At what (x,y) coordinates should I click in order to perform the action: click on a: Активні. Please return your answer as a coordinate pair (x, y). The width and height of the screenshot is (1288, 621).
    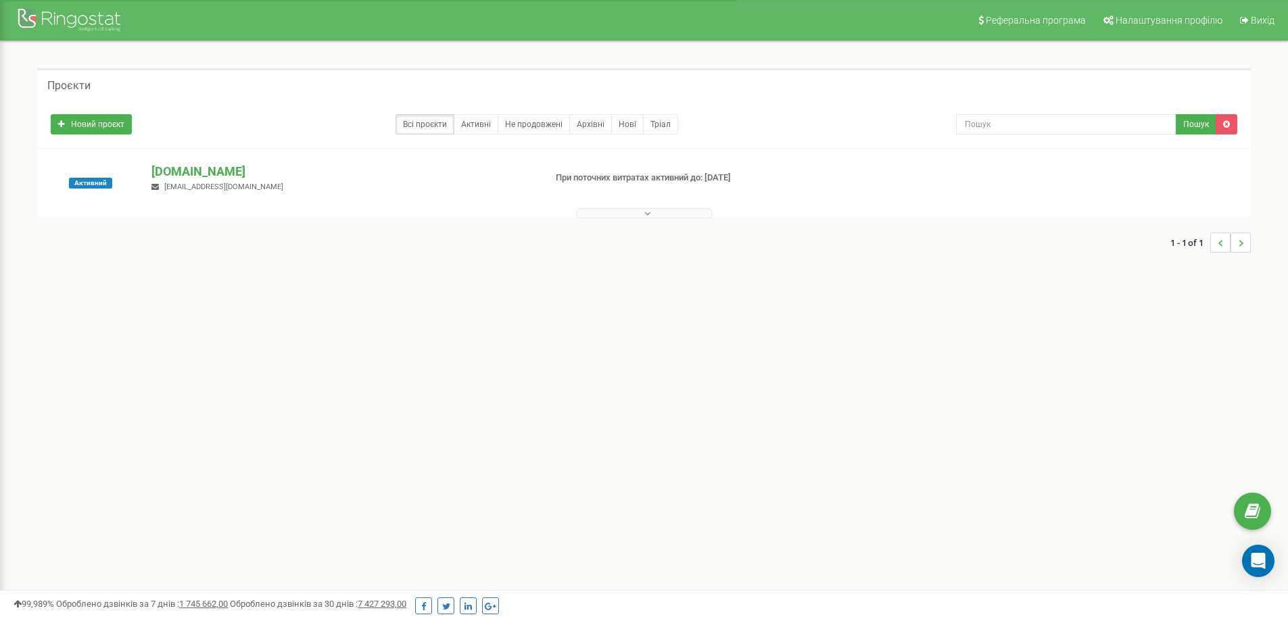
    Looking at the image, I should click on (476, 124).